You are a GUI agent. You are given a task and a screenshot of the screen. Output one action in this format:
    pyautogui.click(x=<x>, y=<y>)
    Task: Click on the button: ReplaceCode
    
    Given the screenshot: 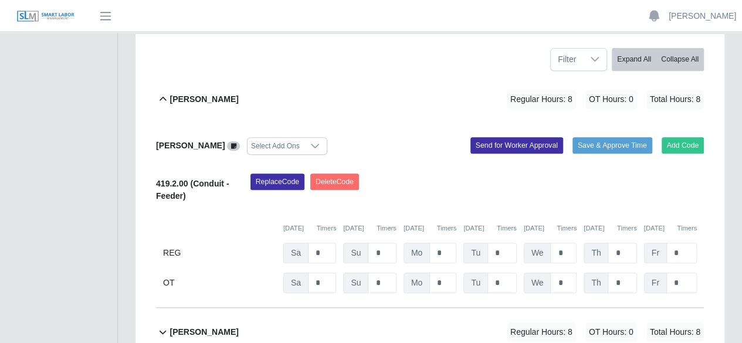 What is the action you would take?
    pyautogui.click(x=277, y=182)
    